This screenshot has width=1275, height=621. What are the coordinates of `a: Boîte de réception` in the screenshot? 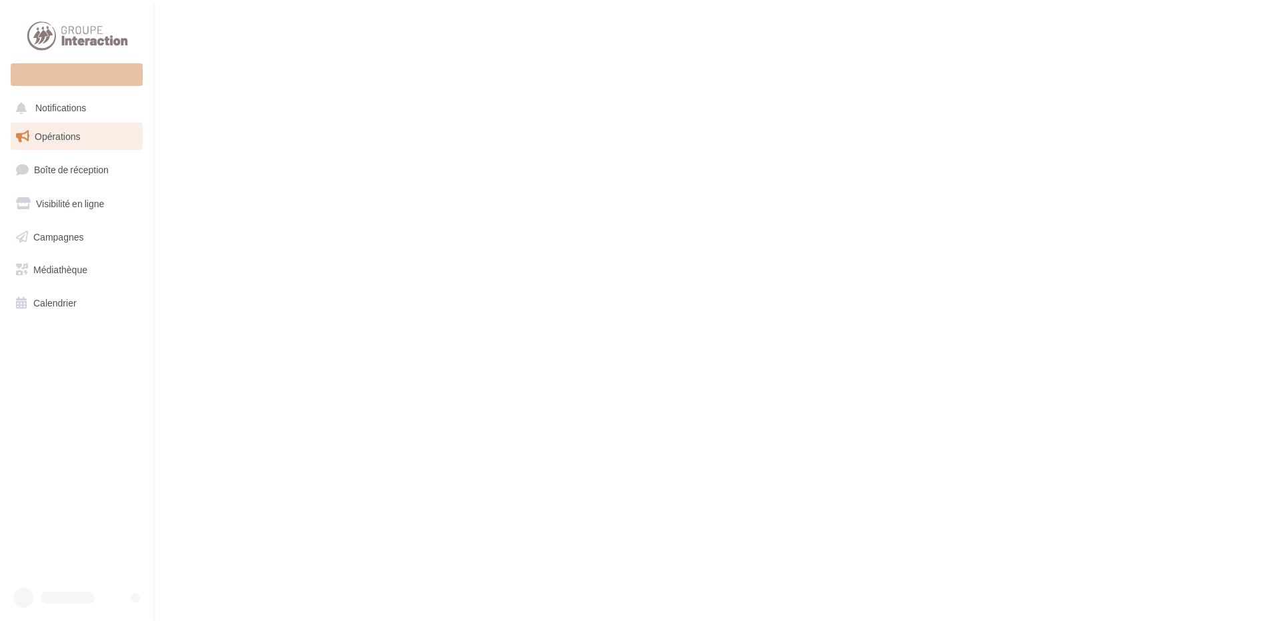 It's located at (77, 169).